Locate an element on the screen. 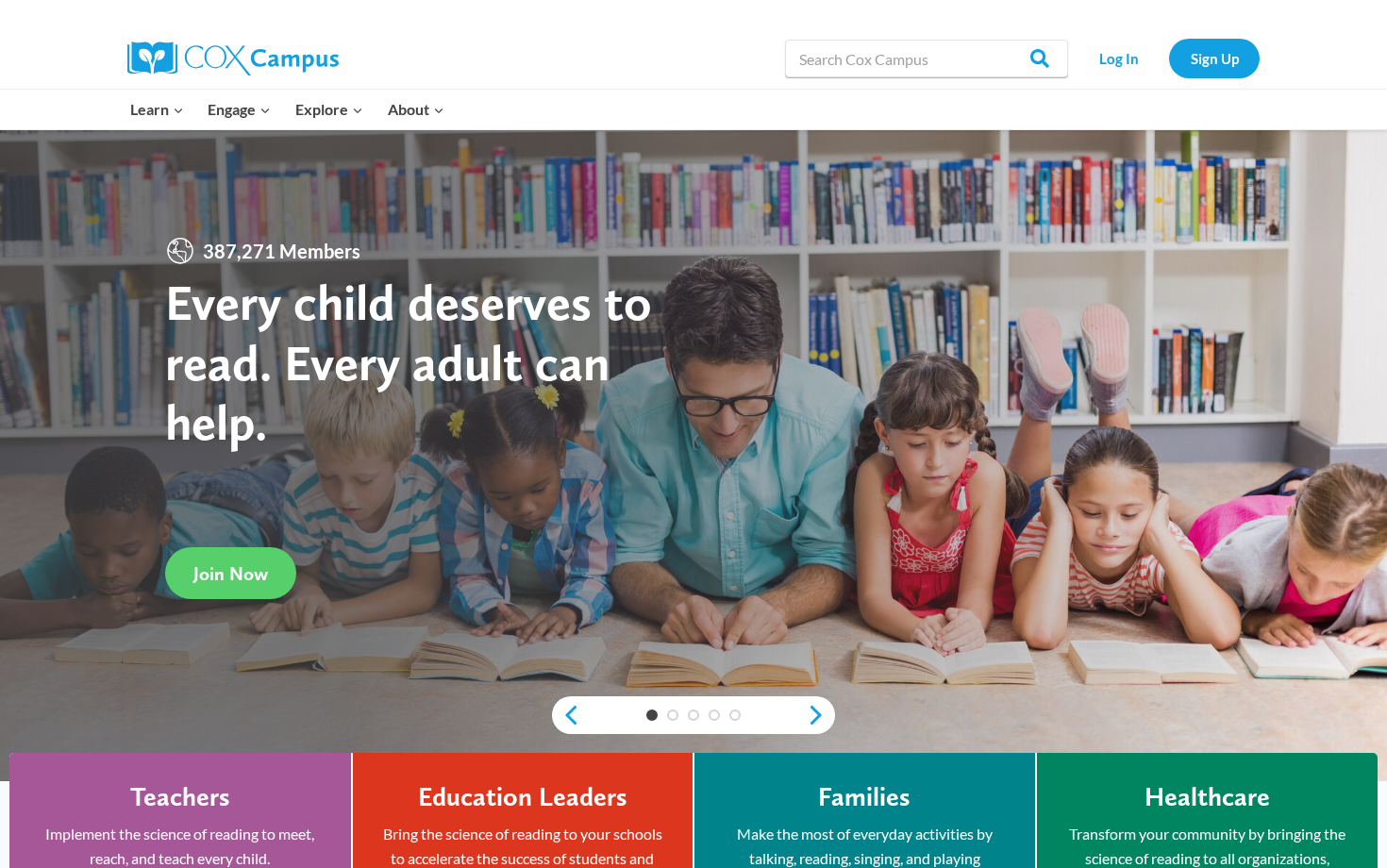 Image resolution: width=1387 pixels, height=868 pixels. span: About is located at coordinates (416, 110).